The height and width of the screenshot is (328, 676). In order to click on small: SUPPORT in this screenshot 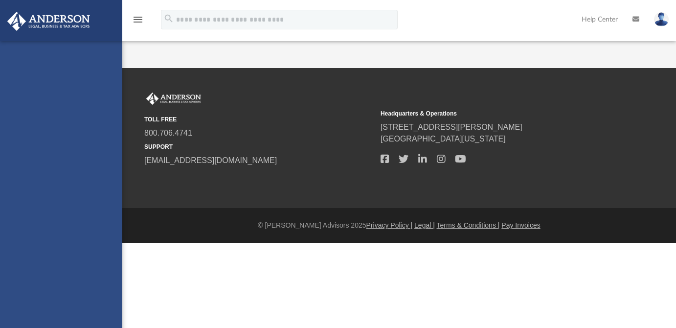, I will do `click(259, 147)`.